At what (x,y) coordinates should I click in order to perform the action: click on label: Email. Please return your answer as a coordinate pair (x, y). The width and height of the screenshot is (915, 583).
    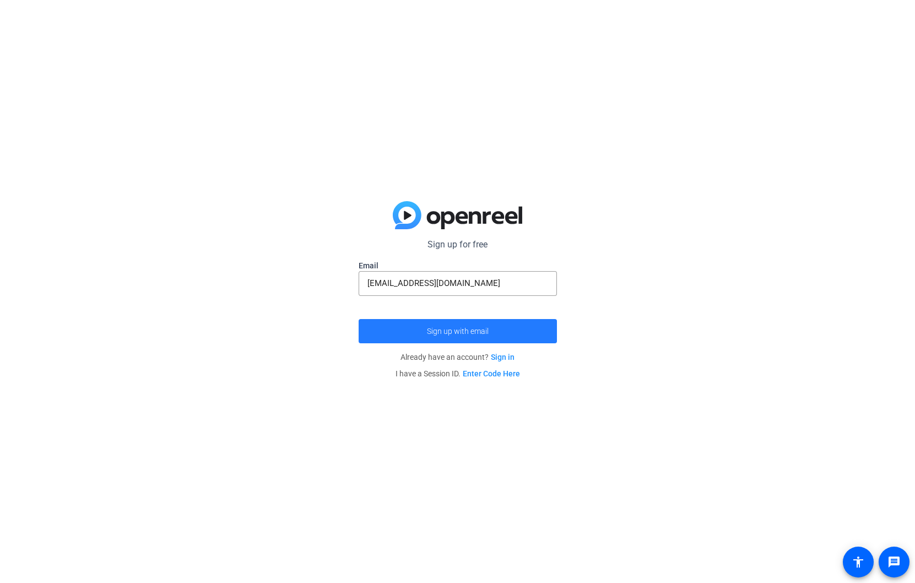
    Looking at the image, I should click on (458, 266).